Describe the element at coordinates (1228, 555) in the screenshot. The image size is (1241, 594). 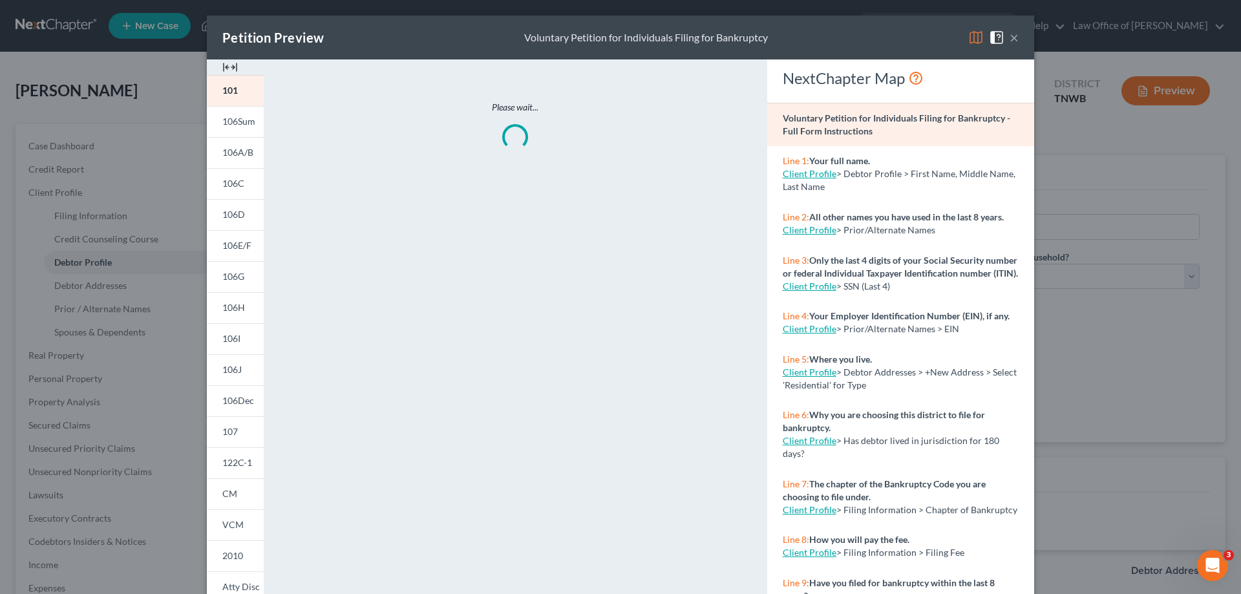
I see `span: 3` at that location.